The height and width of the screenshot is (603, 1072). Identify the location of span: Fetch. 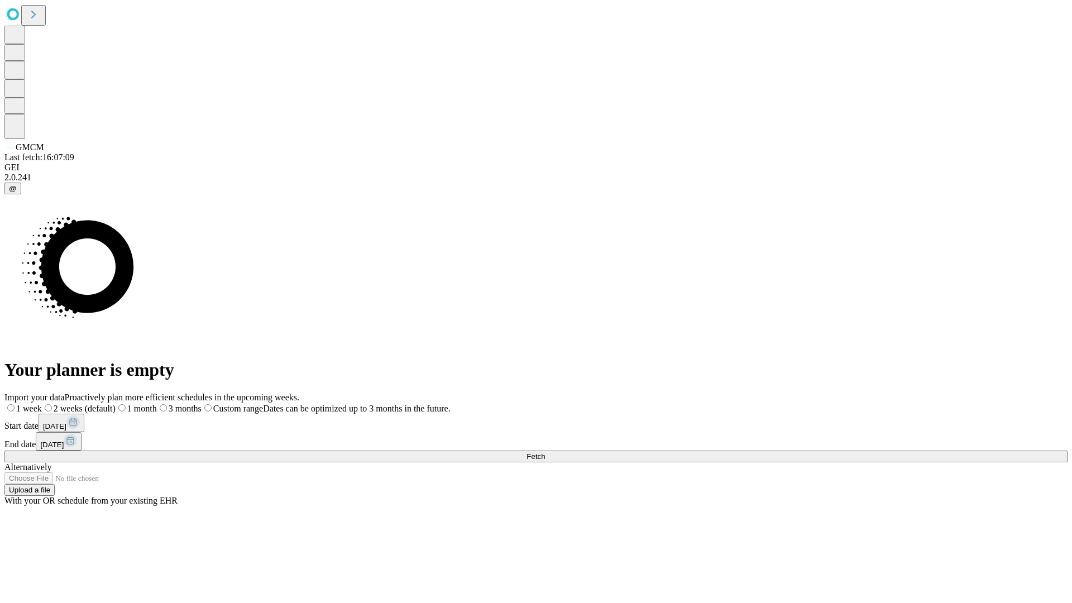
(535, 456).